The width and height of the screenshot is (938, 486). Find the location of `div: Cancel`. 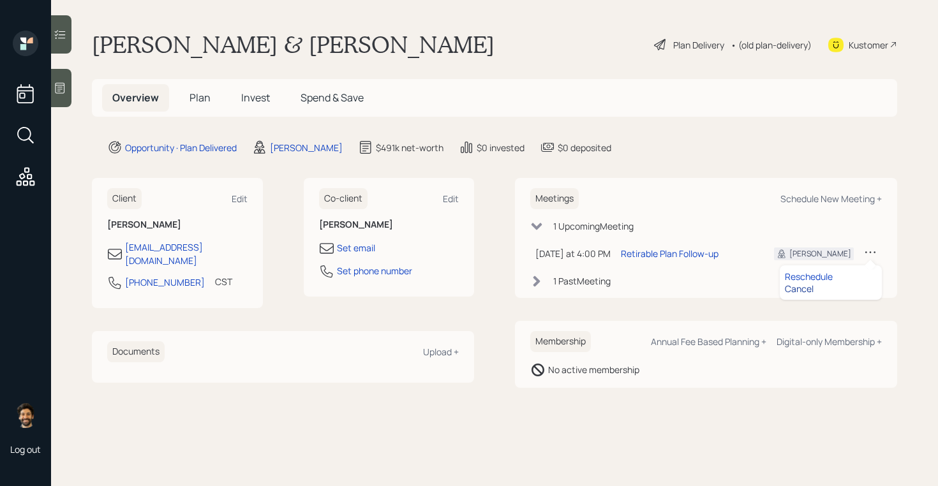

div: Cancel is located at coordinates (831, 288).